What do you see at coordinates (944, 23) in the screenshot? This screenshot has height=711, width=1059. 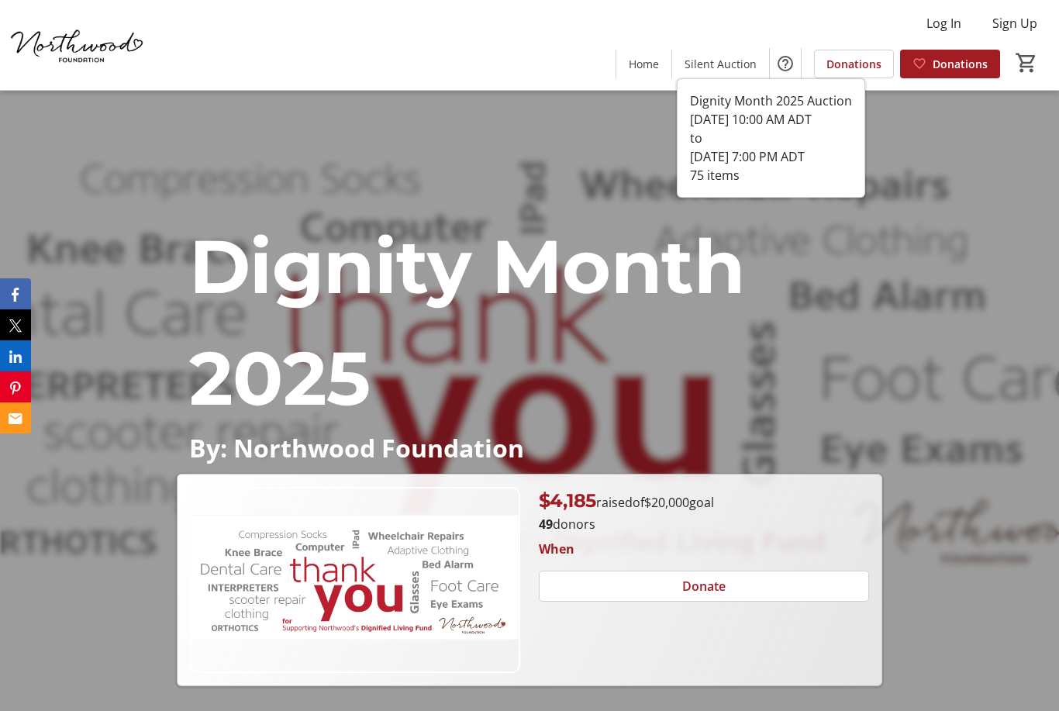 I see `button: Log In` at bounding box center [944, 23].